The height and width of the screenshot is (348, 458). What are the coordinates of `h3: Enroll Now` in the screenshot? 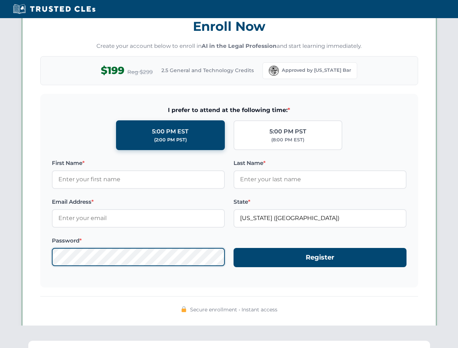 It's located at (229, 26).